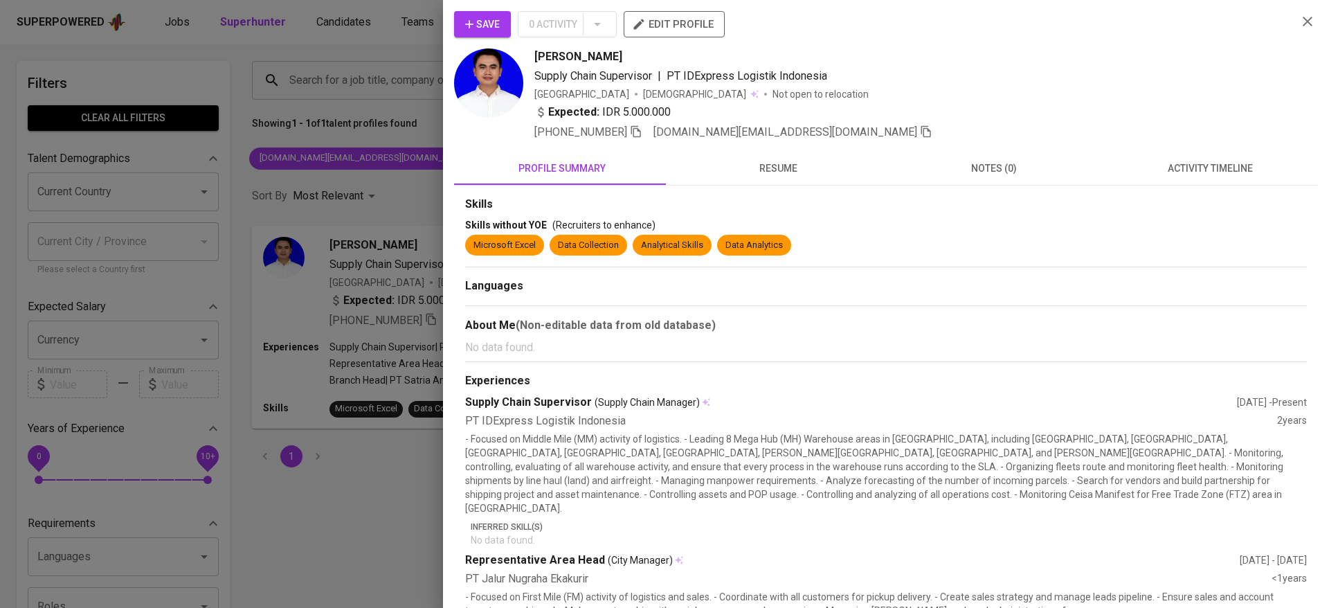 This screenshot has height=608, width=1329. Describe the element at coordinates (489, 83) in the screenshot. I see `img: 07b1b7a9956cccb770950fd8e6ee6458.jpg` at that location.